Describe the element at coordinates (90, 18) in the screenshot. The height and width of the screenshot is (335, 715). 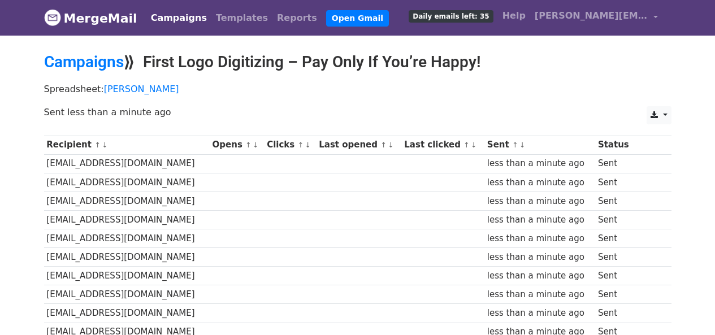
I see `a: MergeMail` at that location.